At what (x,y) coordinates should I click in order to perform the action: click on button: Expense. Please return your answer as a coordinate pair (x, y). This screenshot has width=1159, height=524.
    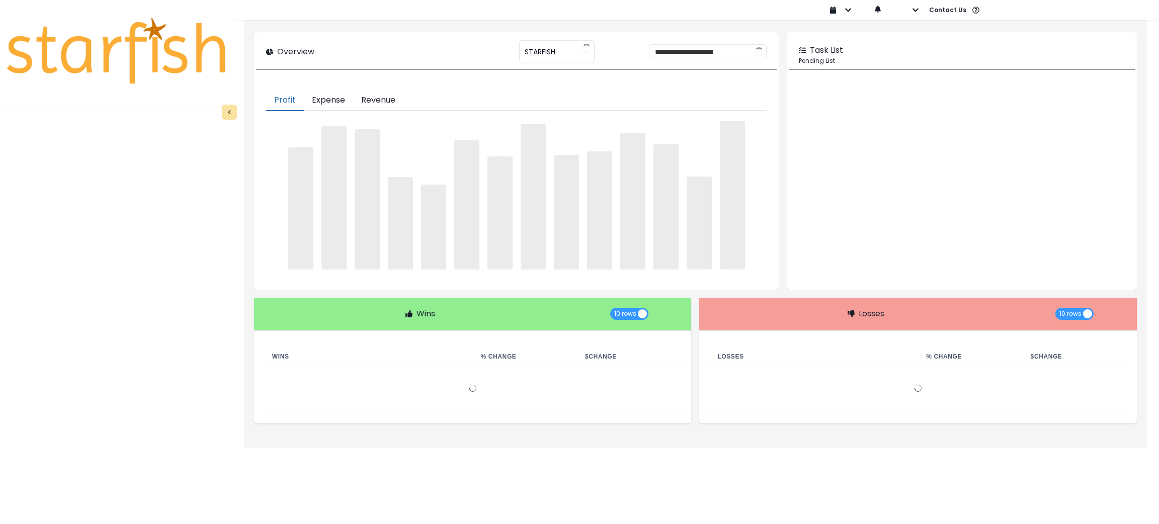
    Looking at the image, I should click on (328, 101).